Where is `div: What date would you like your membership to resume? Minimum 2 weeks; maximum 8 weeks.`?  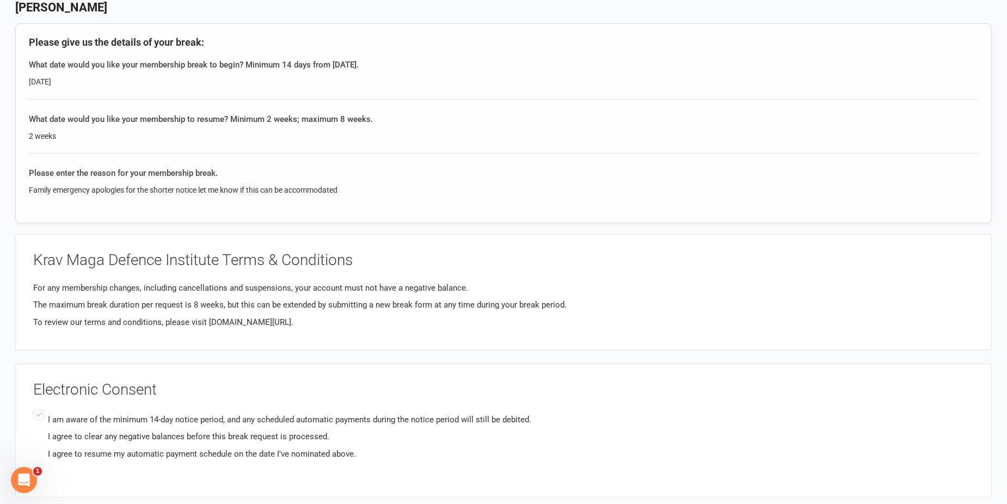 div: What date would you like your membership to resume? Minimum 2 weeks; maximum 8 weeks. is located at coordinates (503, 119).